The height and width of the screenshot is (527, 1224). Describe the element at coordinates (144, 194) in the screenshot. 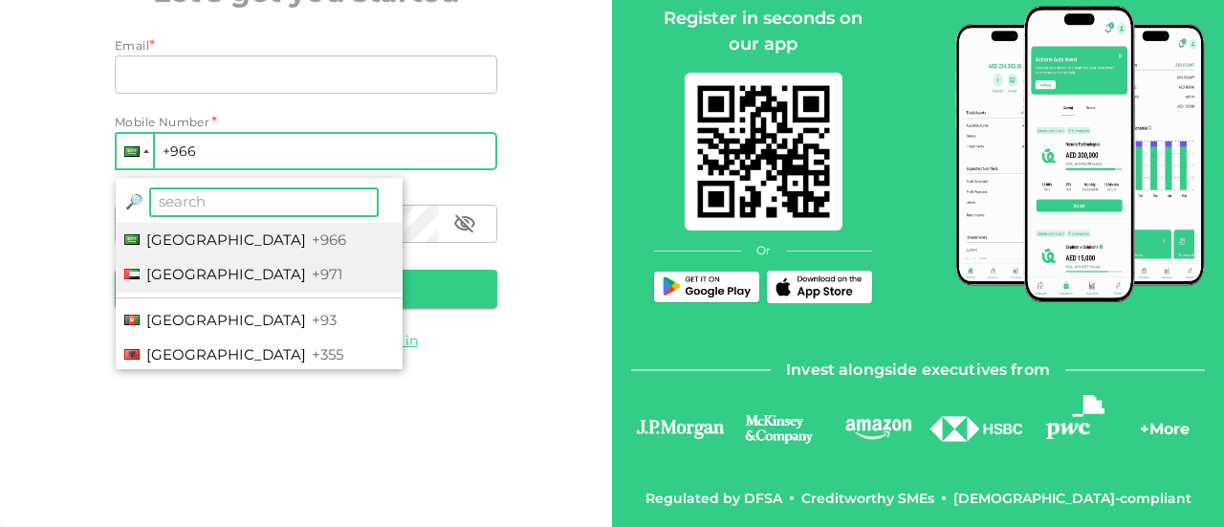

I see `span: Password` at that location.